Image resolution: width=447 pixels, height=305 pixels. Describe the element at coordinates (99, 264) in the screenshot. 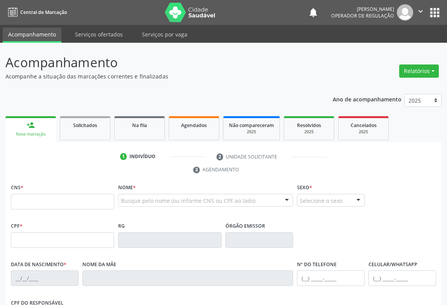

I see `label: Nome da mãe` at that location.